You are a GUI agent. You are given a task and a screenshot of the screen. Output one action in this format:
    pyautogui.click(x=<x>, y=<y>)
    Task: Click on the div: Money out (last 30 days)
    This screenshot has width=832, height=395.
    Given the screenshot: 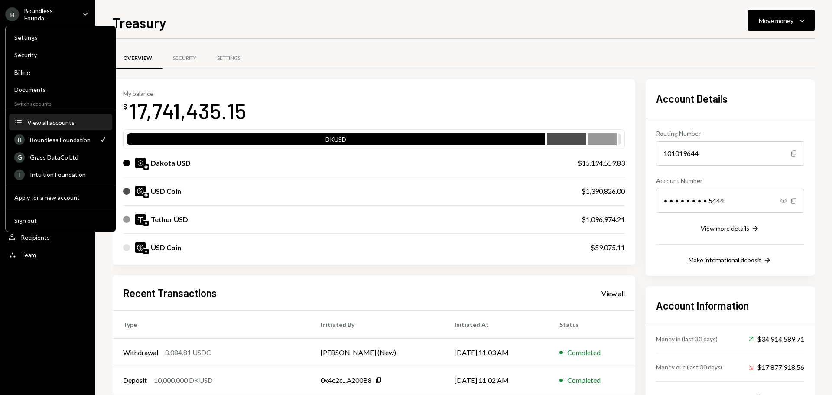 What is the action you would take?
    pyautogui.click(x=689, y=367)
    